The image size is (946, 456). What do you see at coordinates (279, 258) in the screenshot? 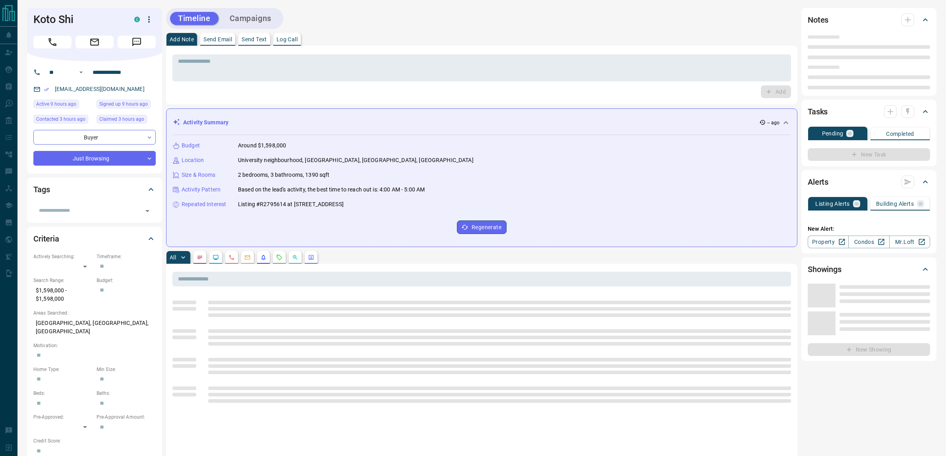
I see `svg: Requests` at bounding box center [279, 258].